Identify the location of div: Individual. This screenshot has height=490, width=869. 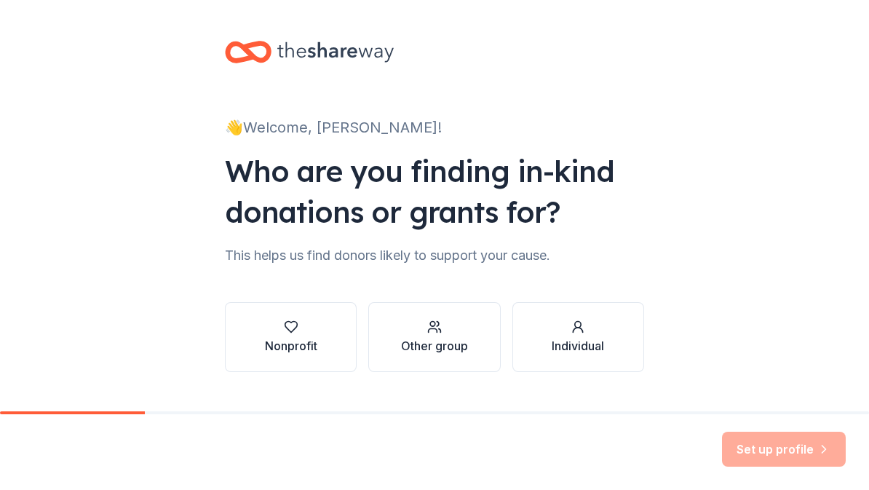
(578, 346).